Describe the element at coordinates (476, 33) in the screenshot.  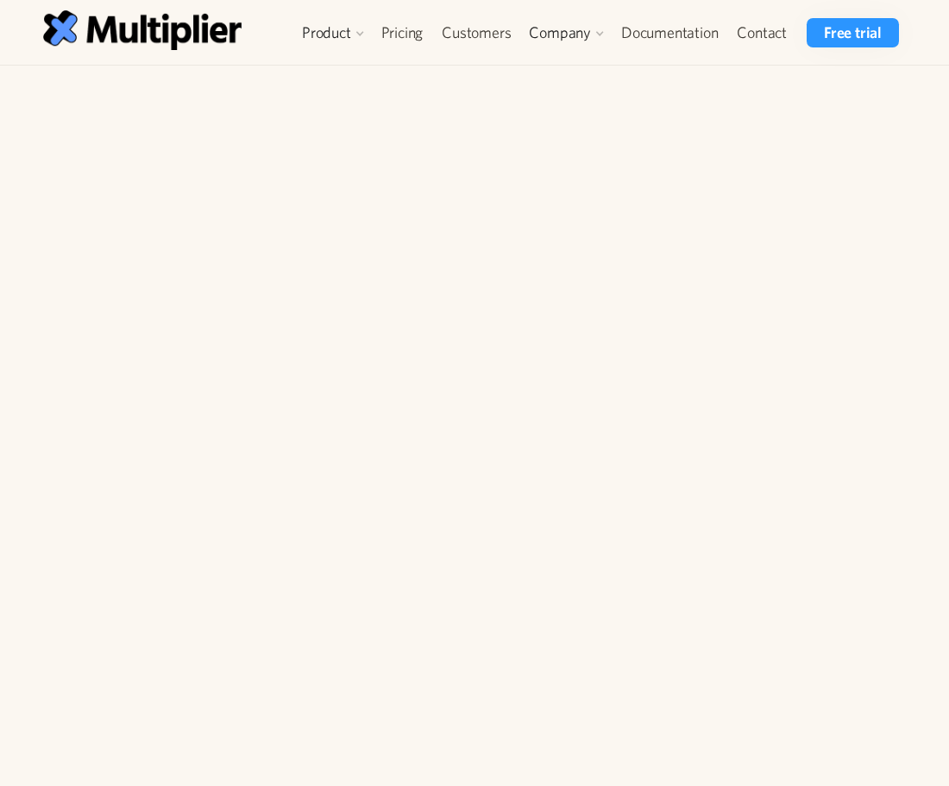
I see `a: Customers` at that location.